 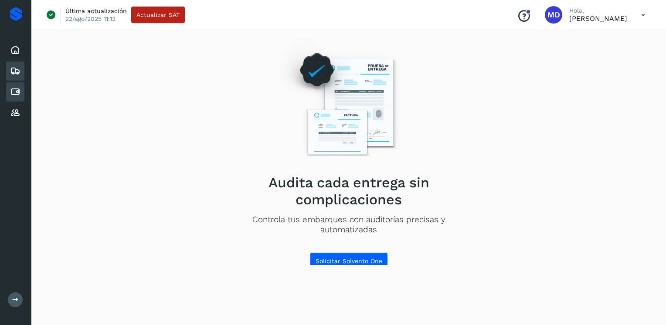 I want to click on span: Actualizar SAT, so click(x=158, y=15).